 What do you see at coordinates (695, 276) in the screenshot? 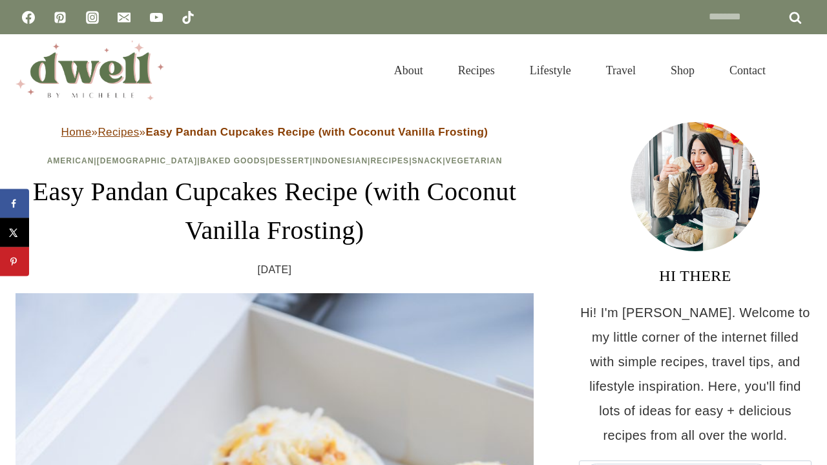
I see `h3: HI THERE` at bounding box center [695, 276].